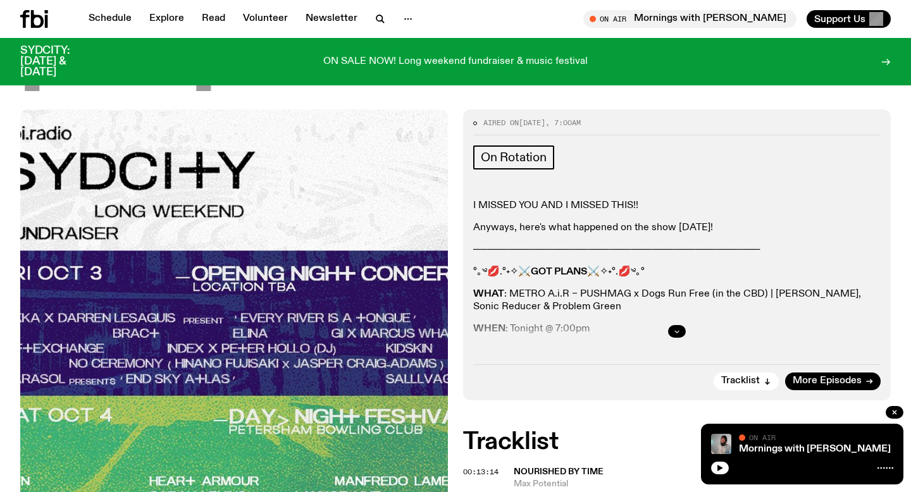 This screenshot has height=492, width=911. Describe the element at coordinates (763, 437) in the screenshot. I see `span: On Air` at that location.